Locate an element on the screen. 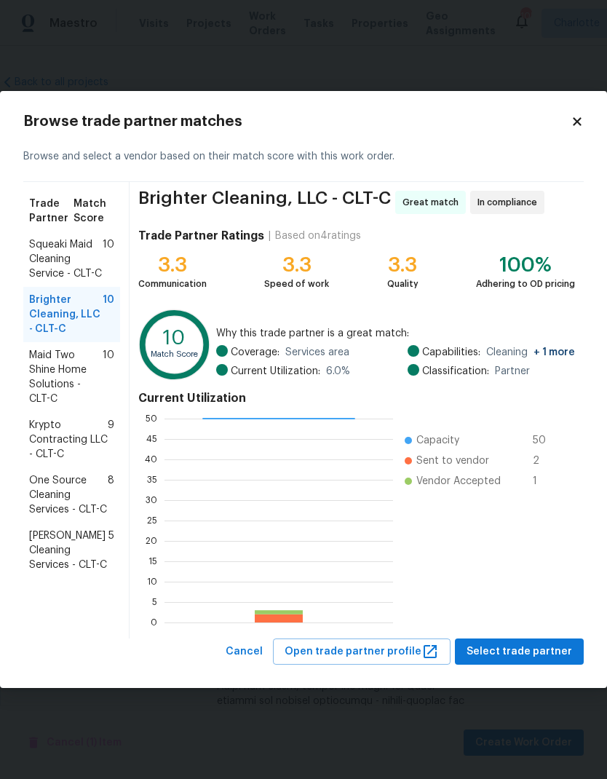 The height and width of the screenshot is (779, 607). div: Browse and select a vendor based on their match score with this work order. is located at coordinates (304, 157).